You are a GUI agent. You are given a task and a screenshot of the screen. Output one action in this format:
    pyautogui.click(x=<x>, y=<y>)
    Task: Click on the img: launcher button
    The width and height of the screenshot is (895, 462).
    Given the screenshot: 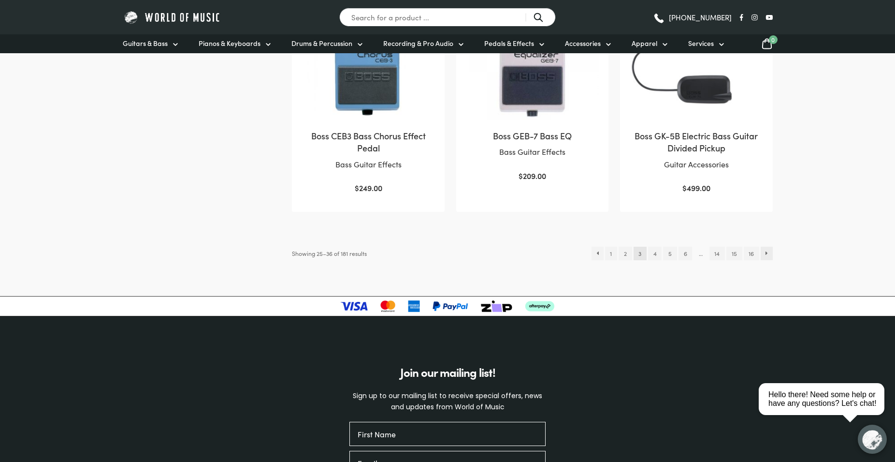 What is the action you would take?
    pyautogui.click(x=117, y=84)
    